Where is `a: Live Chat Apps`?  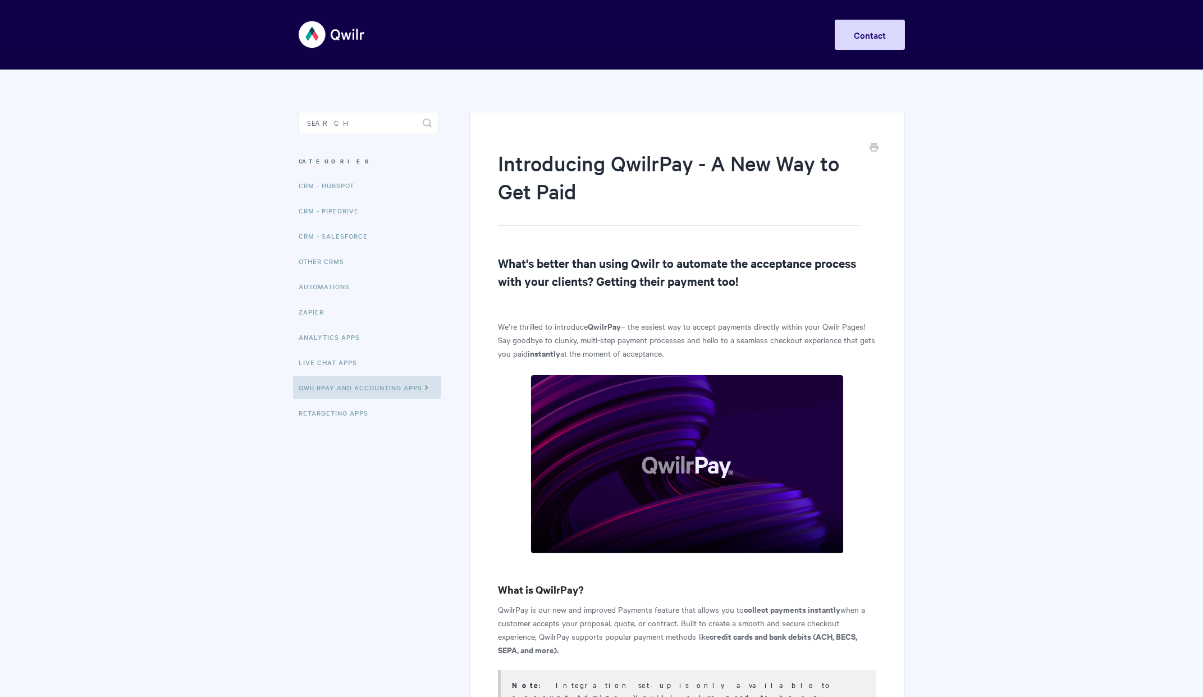
a: Live Chat Apps is located at coordinates (332, 362).